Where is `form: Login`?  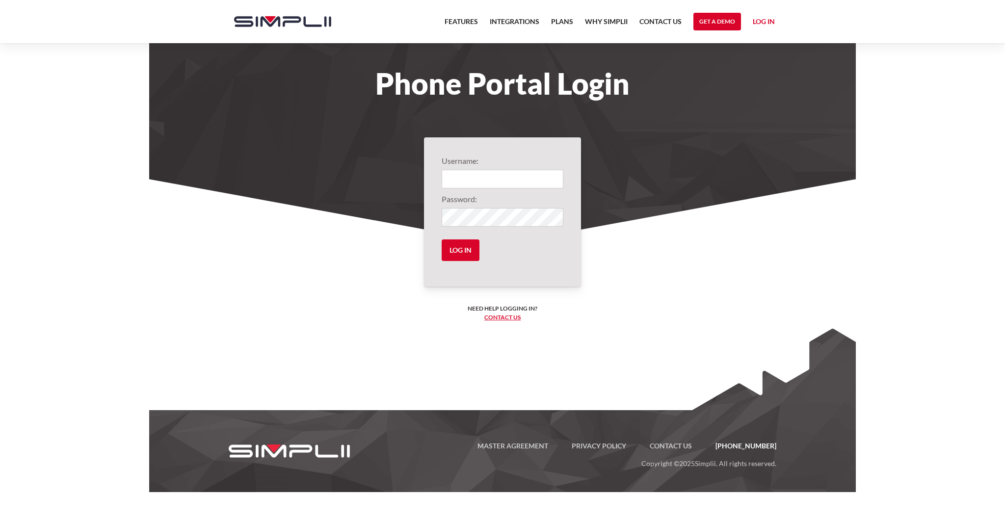 form: Login is located at coordinates (502, 212).